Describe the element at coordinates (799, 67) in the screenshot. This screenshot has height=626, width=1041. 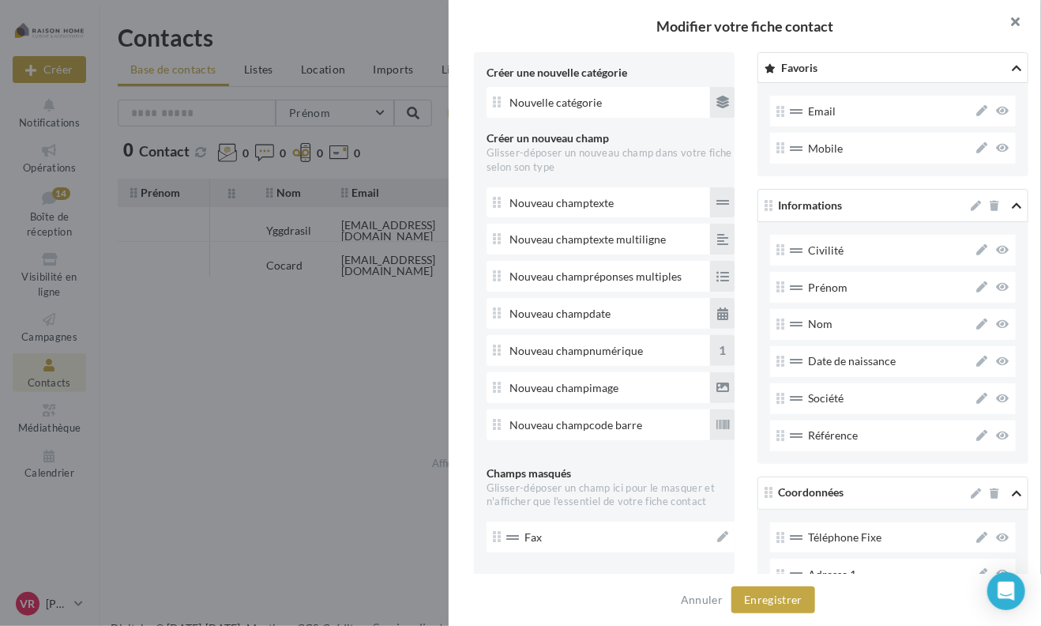
I see `span: Favoris` at that location.